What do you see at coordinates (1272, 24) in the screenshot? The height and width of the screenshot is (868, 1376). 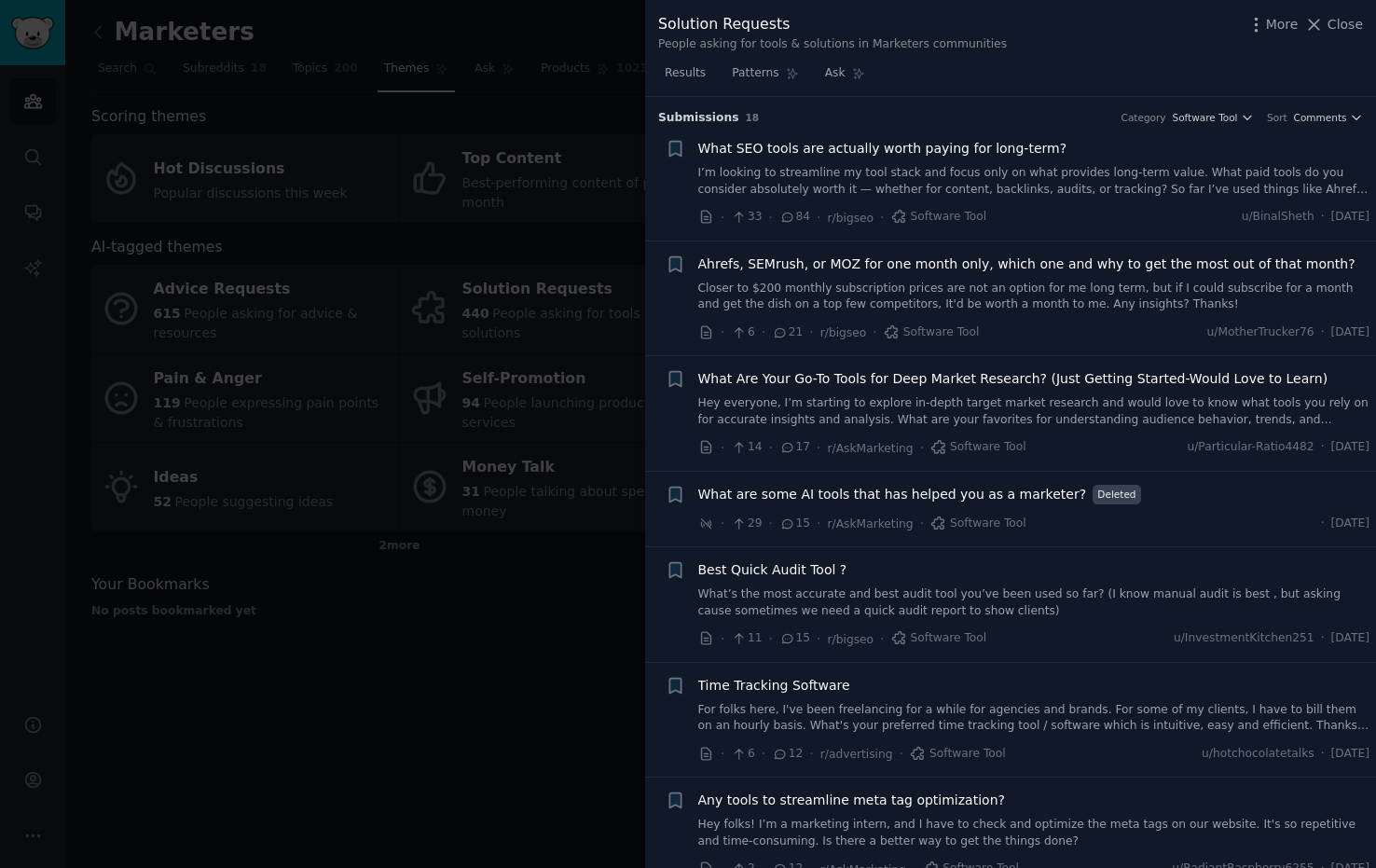 I see `button: More` at bounding box center [1272, 24].